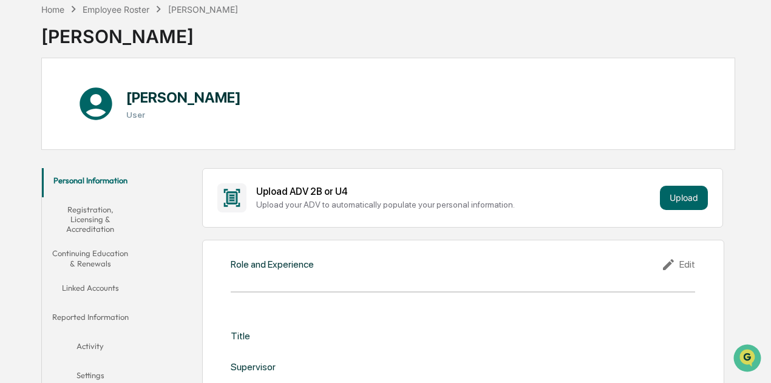  I want to click on button: Reported Information, so click(90, 319).